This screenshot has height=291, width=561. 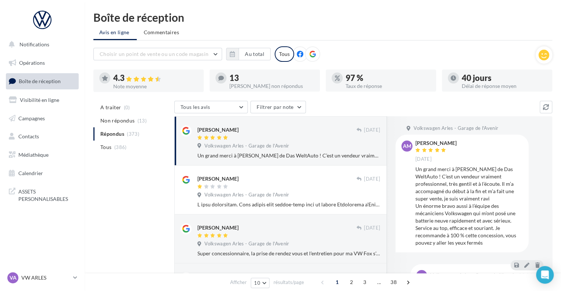 I want to click on button: Notifications, so click(x=41, y=44).